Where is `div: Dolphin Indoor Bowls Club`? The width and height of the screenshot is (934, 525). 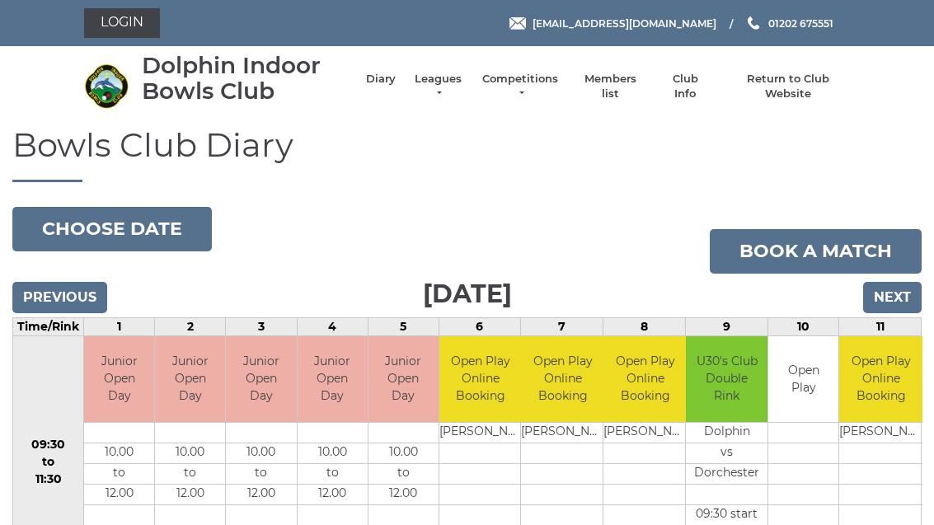 div: Dolphin Indoor Bowls Club is located at coordinates (246, 78).